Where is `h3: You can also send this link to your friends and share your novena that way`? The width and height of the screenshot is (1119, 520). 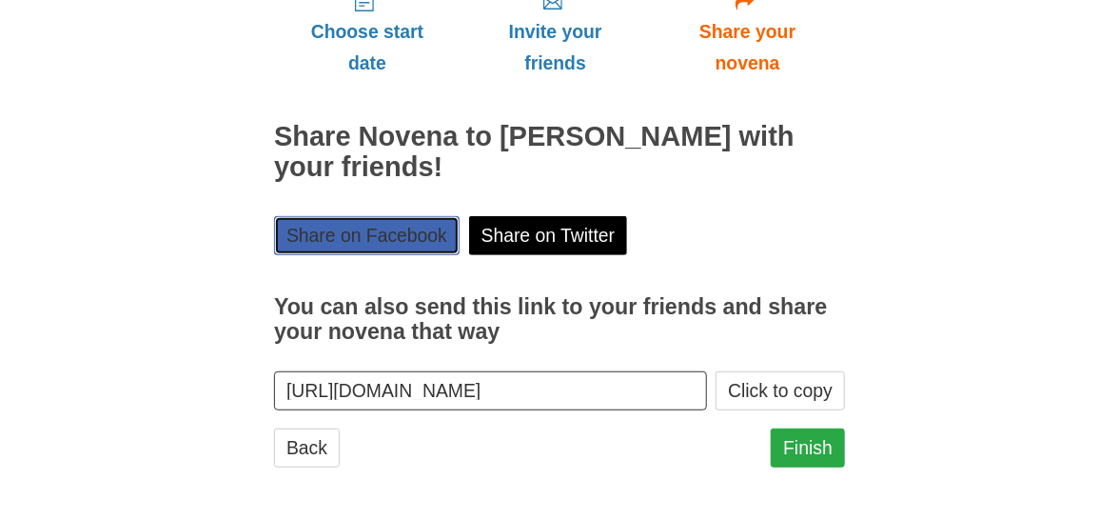 h3: You can also send this link to your friends and share your novena that way is located at coordinates (560, 319).